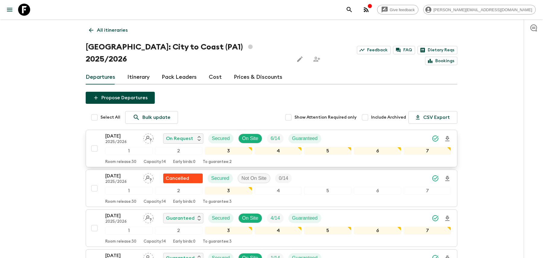 This screenshot has height=258, width=543. What do you see at coordinates (398, 10) in the screenshot?
I see `a: Give feedback` at bounding box center [398, 10].